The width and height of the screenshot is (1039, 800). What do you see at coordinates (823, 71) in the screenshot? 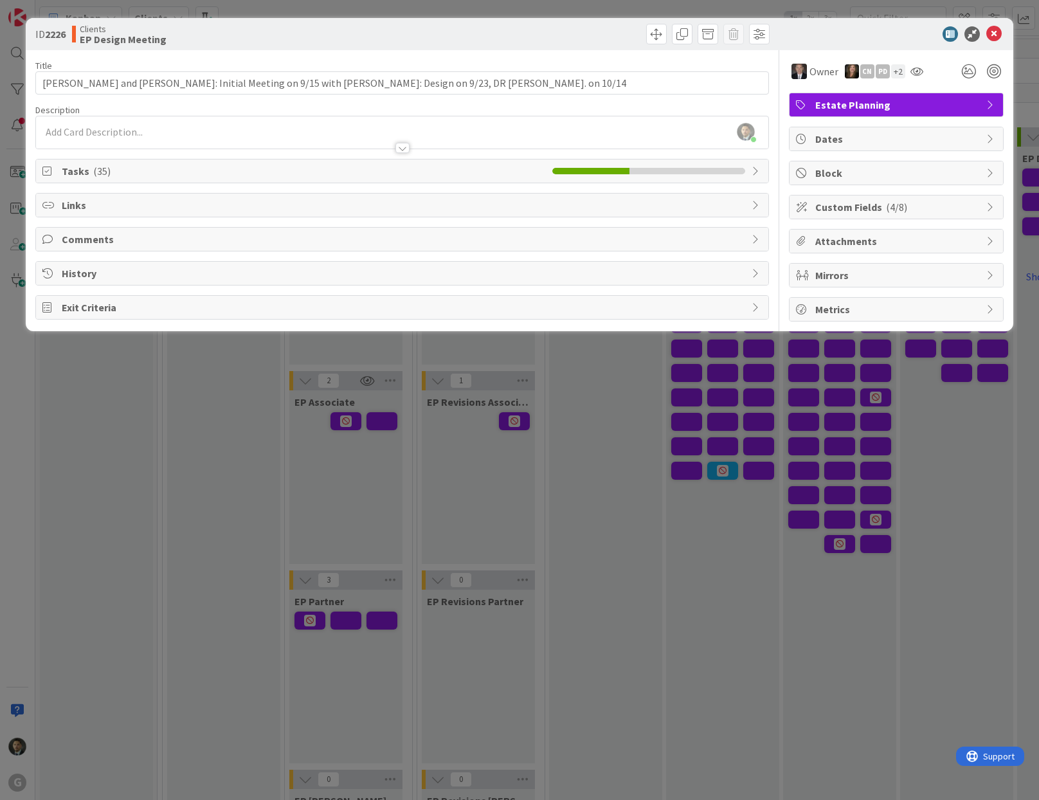
I see `span: Owner` at bounding box center [823, 71].